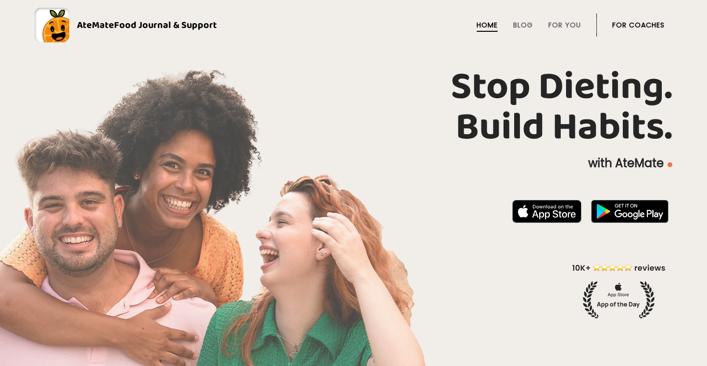  Describe the element at coordinates (166, 25) in the screenshot. I see `span: Food Journal & Support` at that location.